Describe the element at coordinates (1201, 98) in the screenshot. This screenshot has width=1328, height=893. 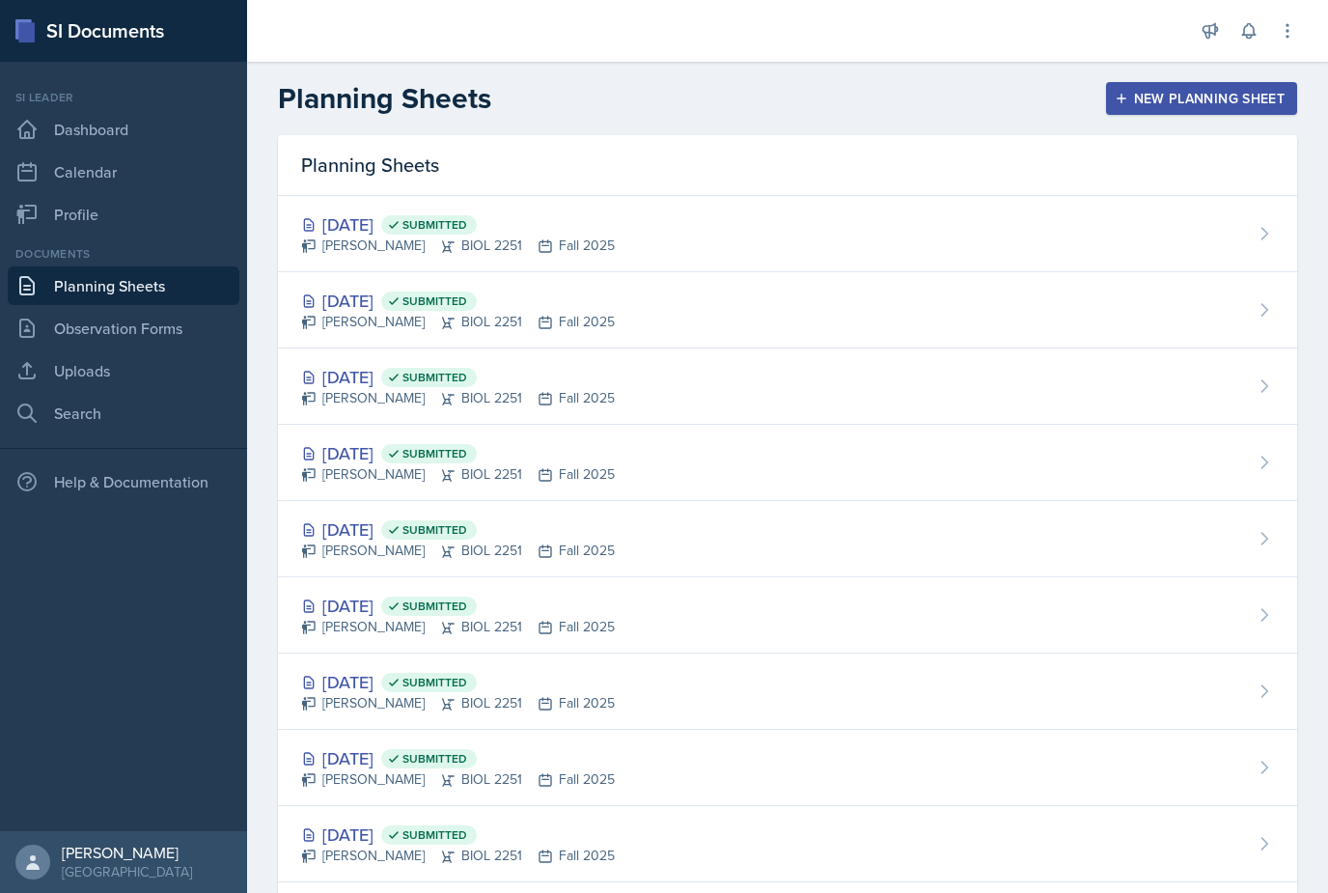
I see `button: New Planning Sheet` at that location.